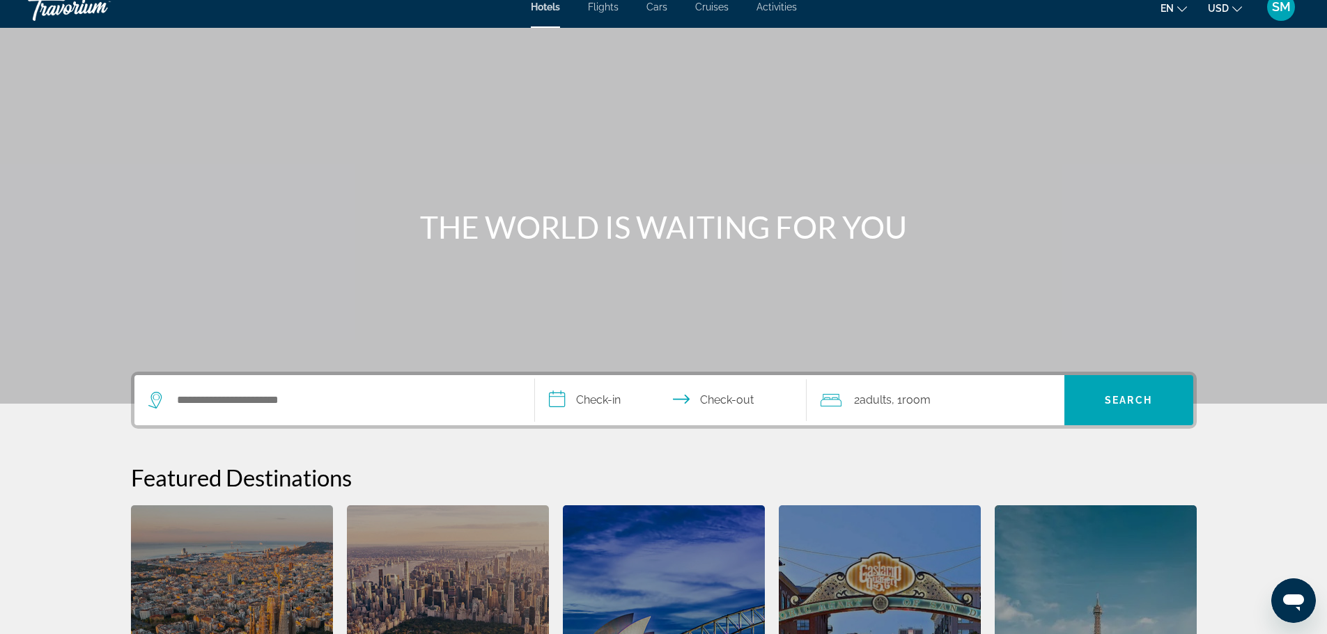 The height and width of the screenshot is (634, 1327). Describe the element at coordinates (664, 227) in the screenshot. I see `h1: THE WORLD IS WAITING FOR YOU` at that location.